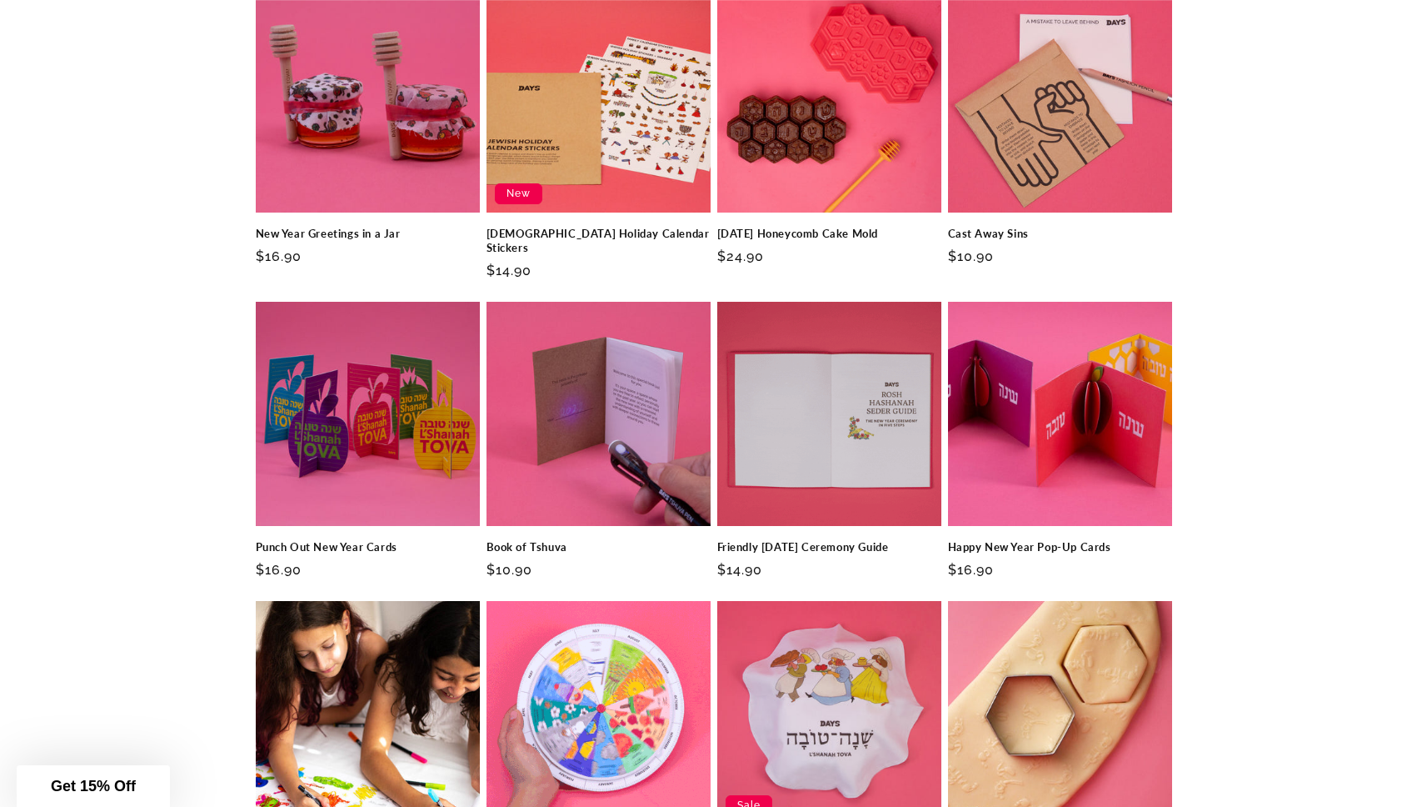  What do you see at coordinates (1060, 547) in the screenshot?
I see `a: Happy New Year Pop-Up Cards` at bounding box center [1060, 547].